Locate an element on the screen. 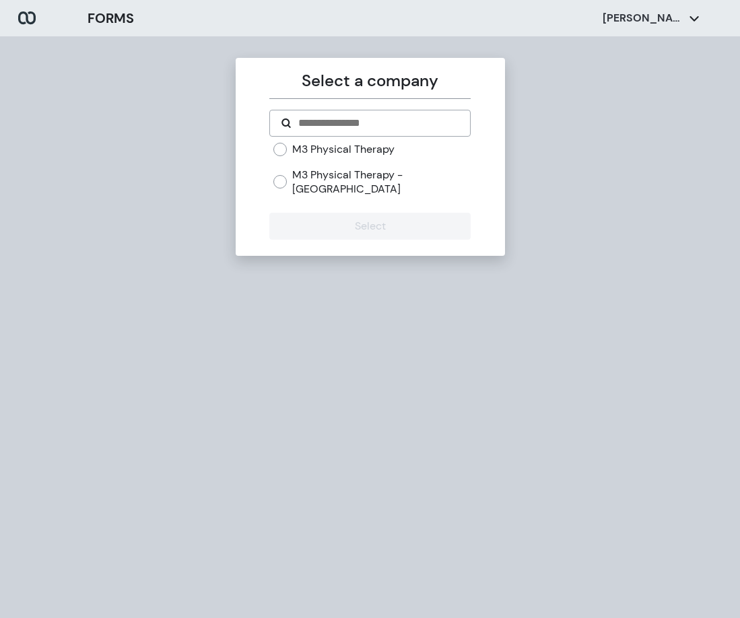 This screenshot has width=740, height=618. h3: FORMS is located at coordinates (110, 18).